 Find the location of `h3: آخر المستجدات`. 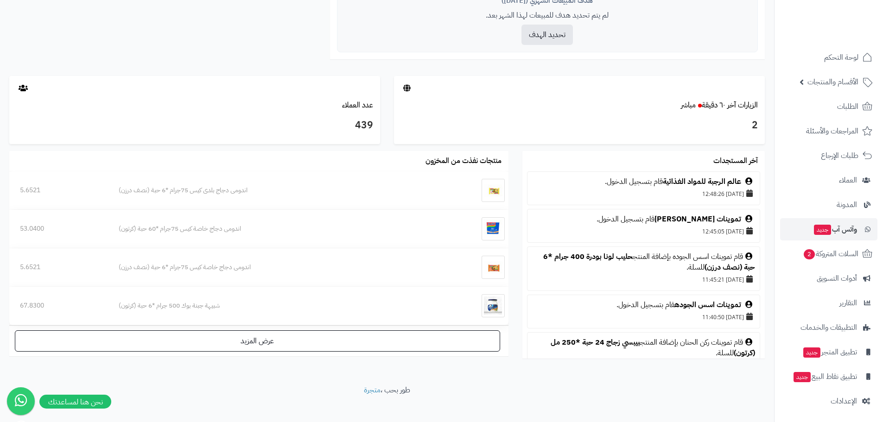

h3: آخر المستجدات is located at coordinates (736, 161).